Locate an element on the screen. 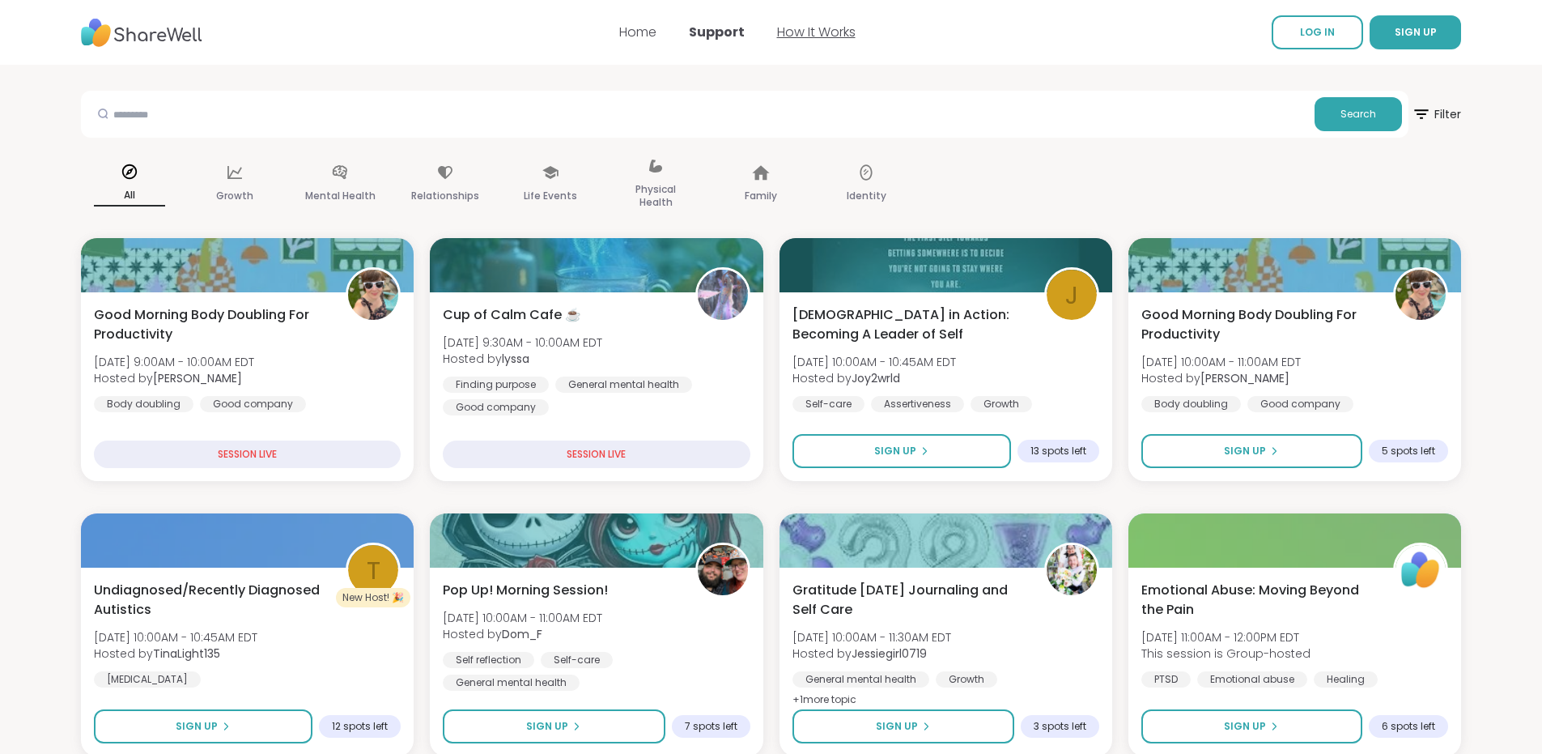 The image size is (1542, 754). b: lyssa is located at coordinates (516, 359).